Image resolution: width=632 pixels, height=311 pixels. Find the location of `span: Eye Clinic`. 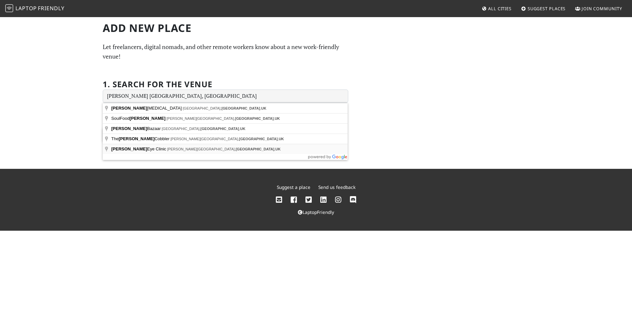

span: Eye Clinic is located at coordinates (139, 149).